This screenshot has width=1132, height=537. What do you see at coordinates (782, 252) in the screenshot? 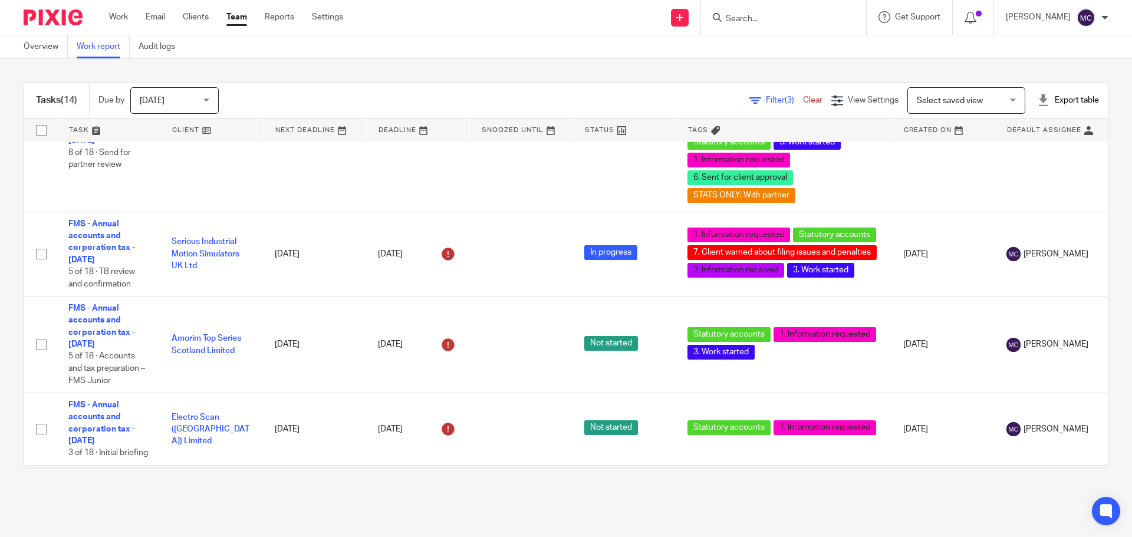
I see `span: 7. Client warned about filing issues and penalties` at bounding box center [782, 252].